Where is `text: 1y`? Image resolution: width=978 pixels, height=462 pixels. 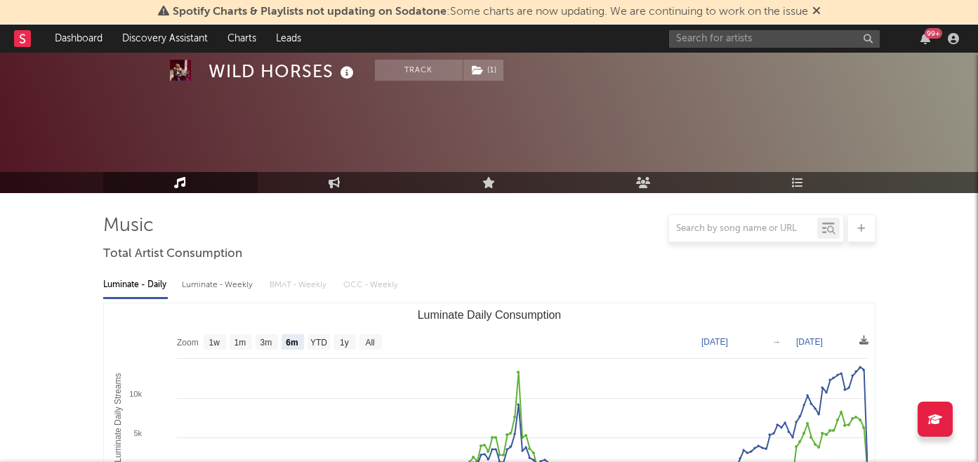 text: 1y is located at coordinates (344, 343).